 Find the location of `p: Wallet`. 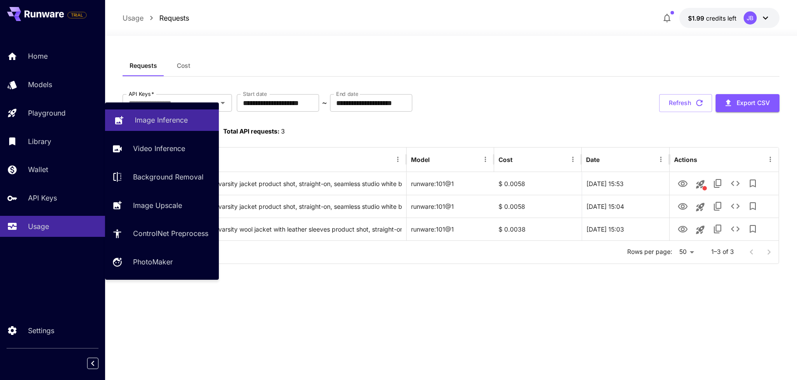

p: Wallet is located at coordinates (38, 169).